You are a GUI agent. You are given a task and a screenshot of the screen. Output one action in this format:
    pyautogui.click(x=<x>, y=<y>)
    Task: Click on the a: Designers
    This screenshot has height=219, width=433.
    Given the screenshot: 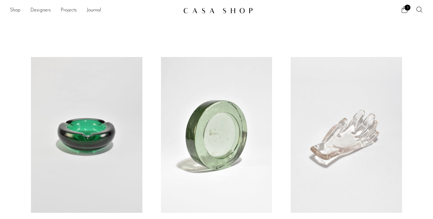 What is the action you would take?
    pyautogui.click(x=41, y=11)
    